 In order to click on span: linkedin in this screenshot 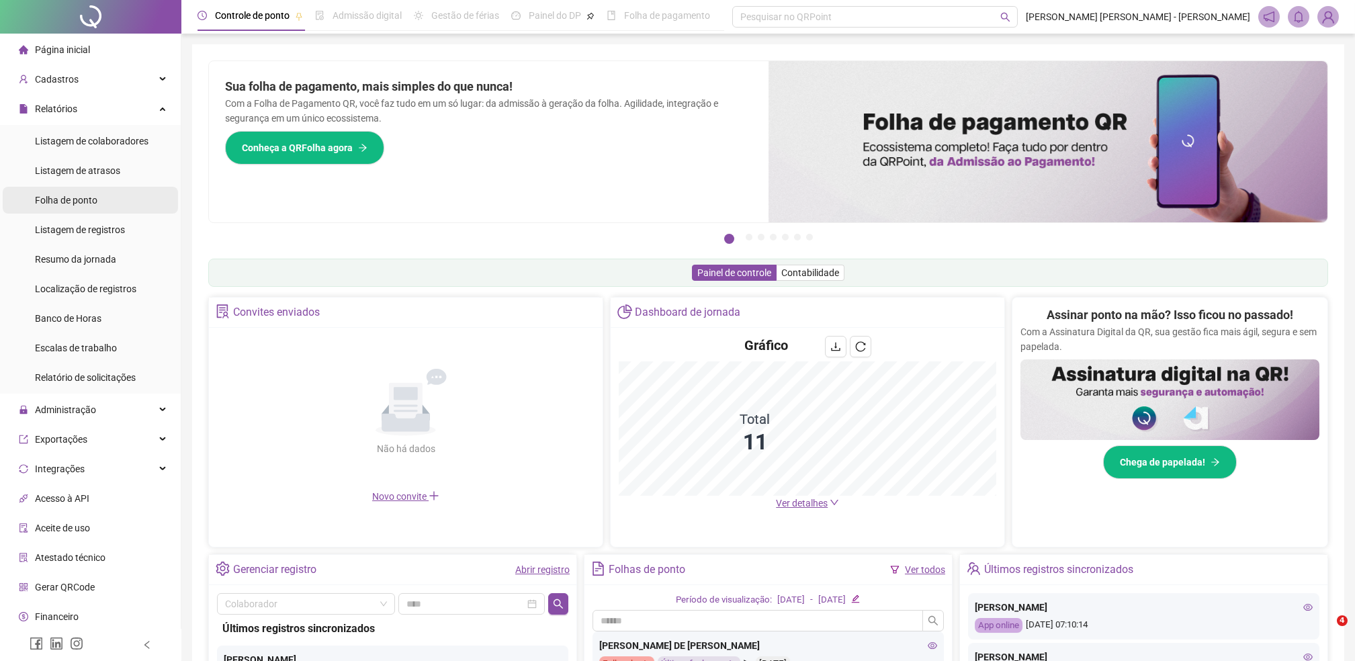, I will do `click(56, 644)`.